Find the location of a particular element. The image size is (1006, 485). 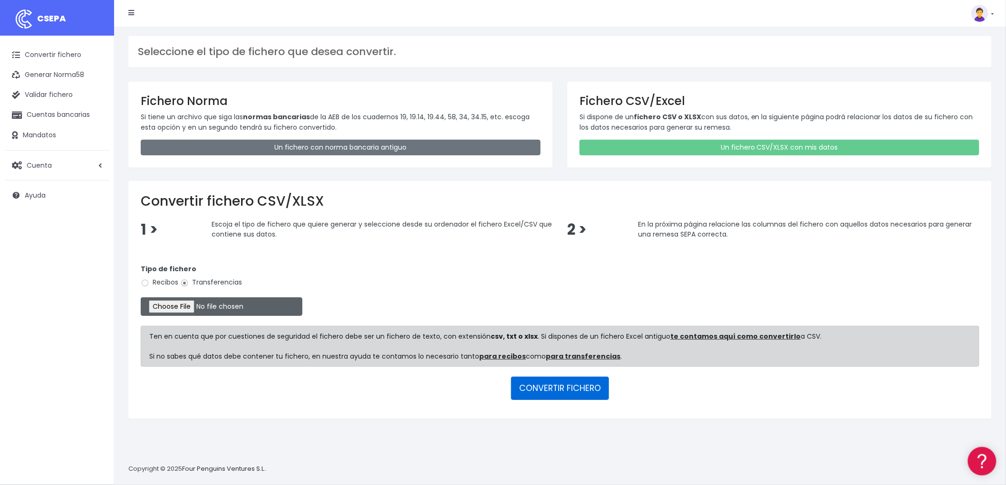

label: Transferencias is located at coordinates (211, 282).